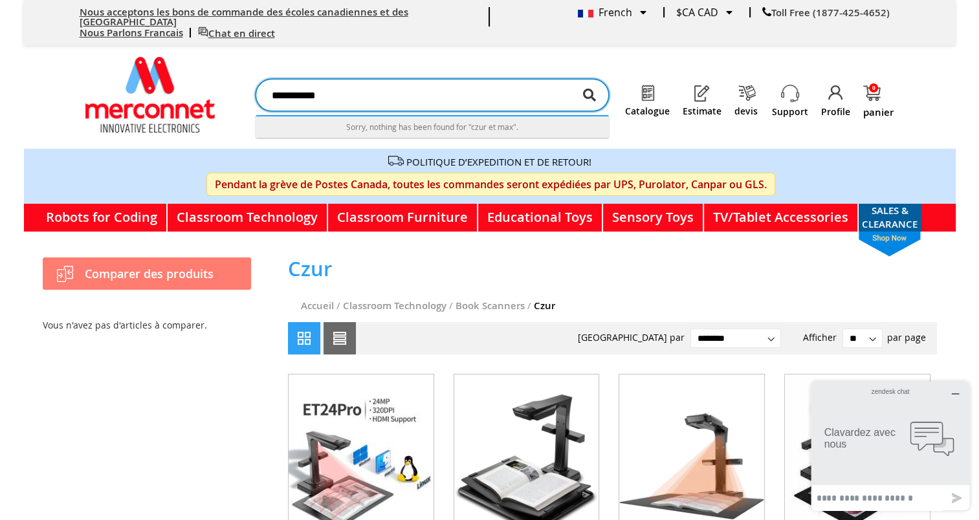 This screenshot has height=520, width=979. I want to click on a: store logo, so click(150, 95).